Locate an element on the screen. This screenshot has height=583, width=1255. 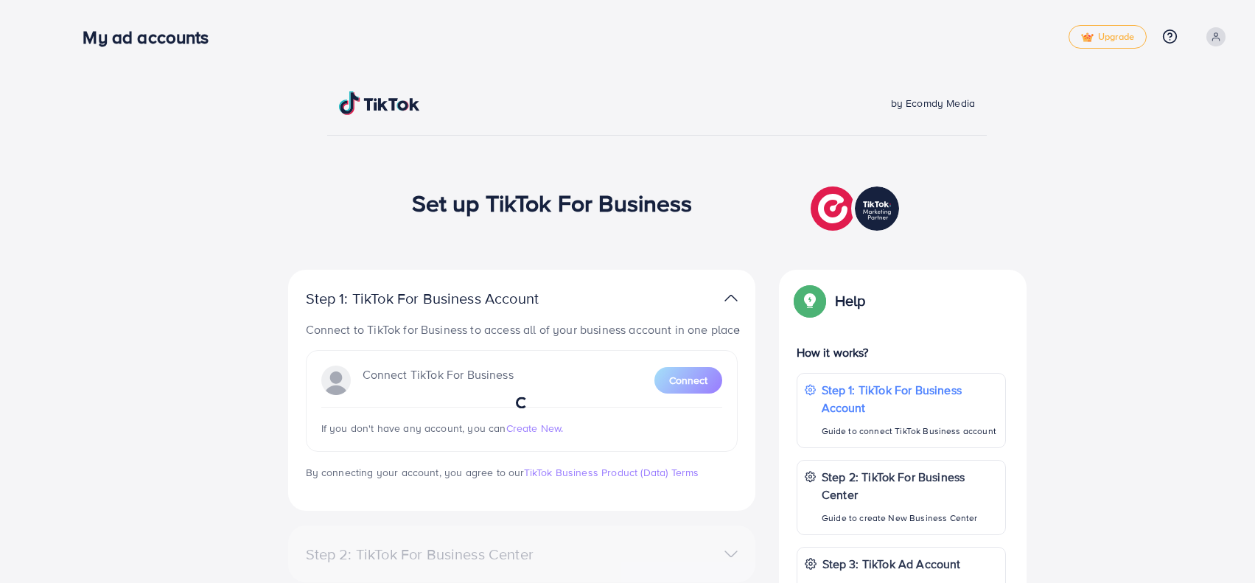
p: Step 2: TikTok For Business Center is located at coordinates (910, 486).